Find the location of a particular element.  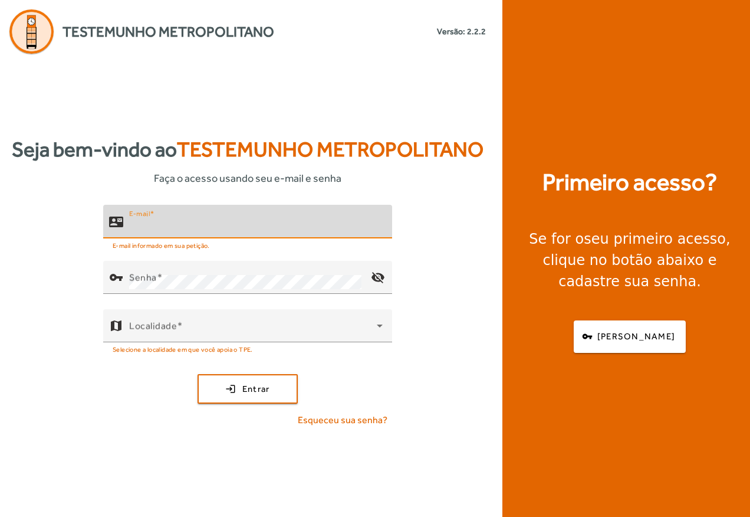

span: Esqueceu sua senha? is located at coordinates (343, 420).